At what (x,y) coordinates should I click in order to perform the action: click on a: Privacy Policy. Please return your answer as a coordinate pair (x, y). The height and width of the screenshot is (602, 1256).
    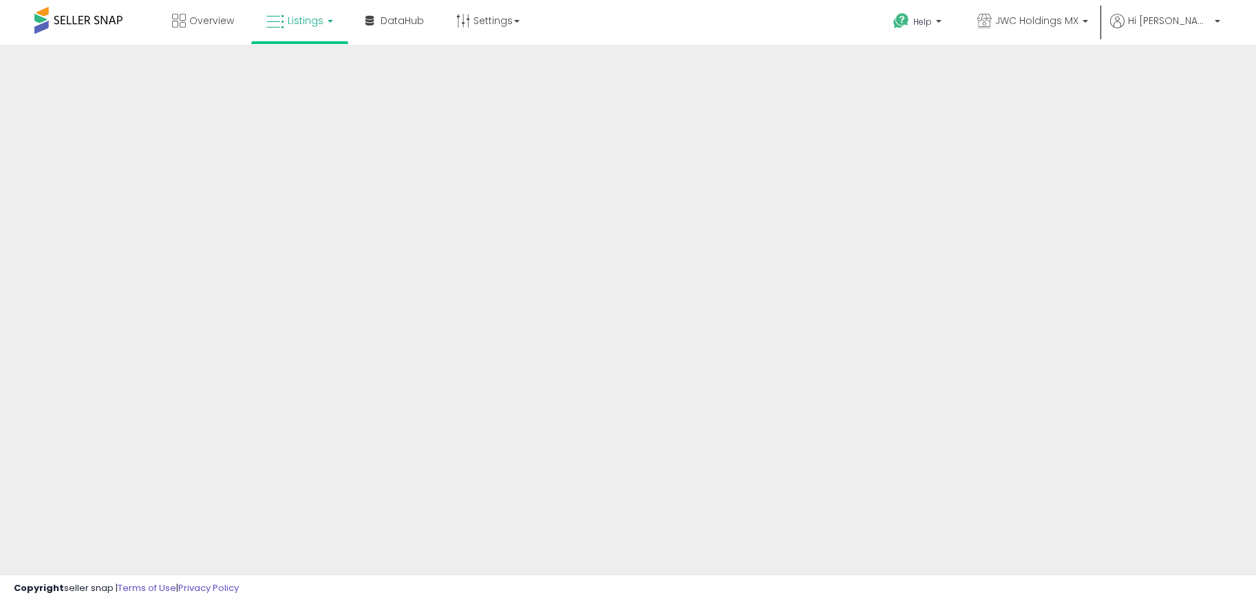
    Looking at the image, I should click on (209, 588).